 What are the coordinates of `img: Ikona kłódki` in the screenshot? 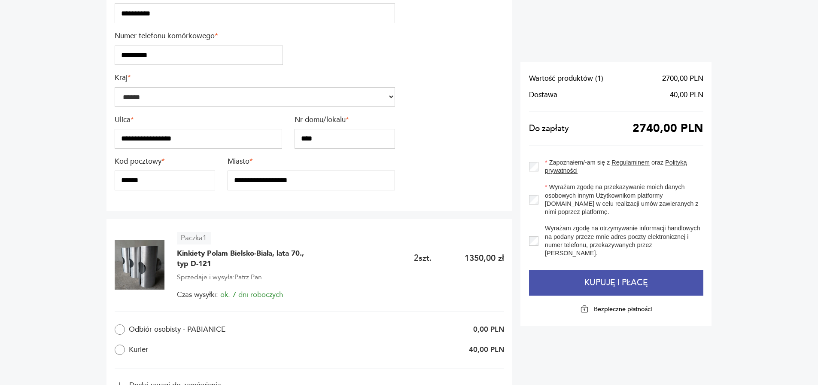 It's located at (585, 309).